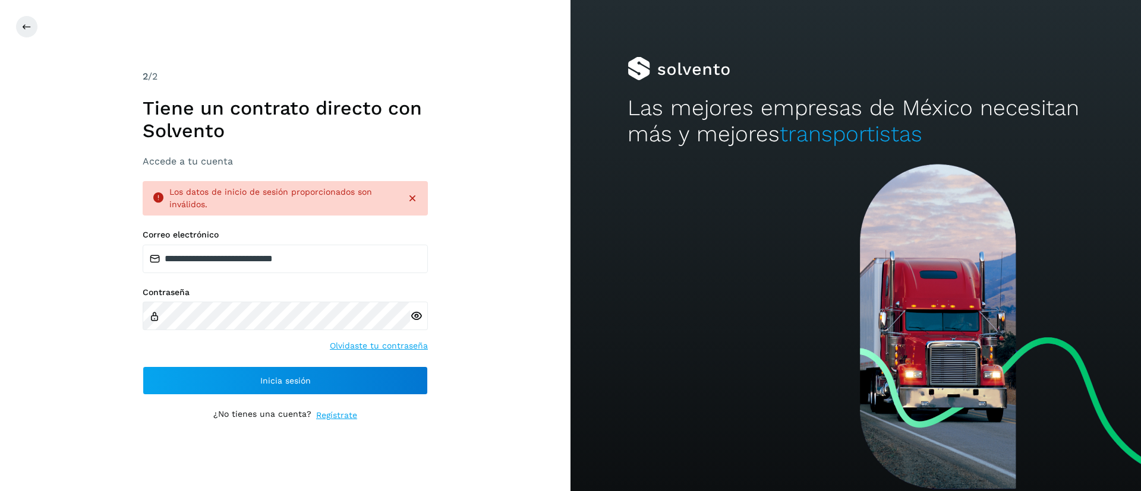 Image resolution: width=1141 pixels, height=491 pixels. I want to click on div: /2, so click(285, 77).